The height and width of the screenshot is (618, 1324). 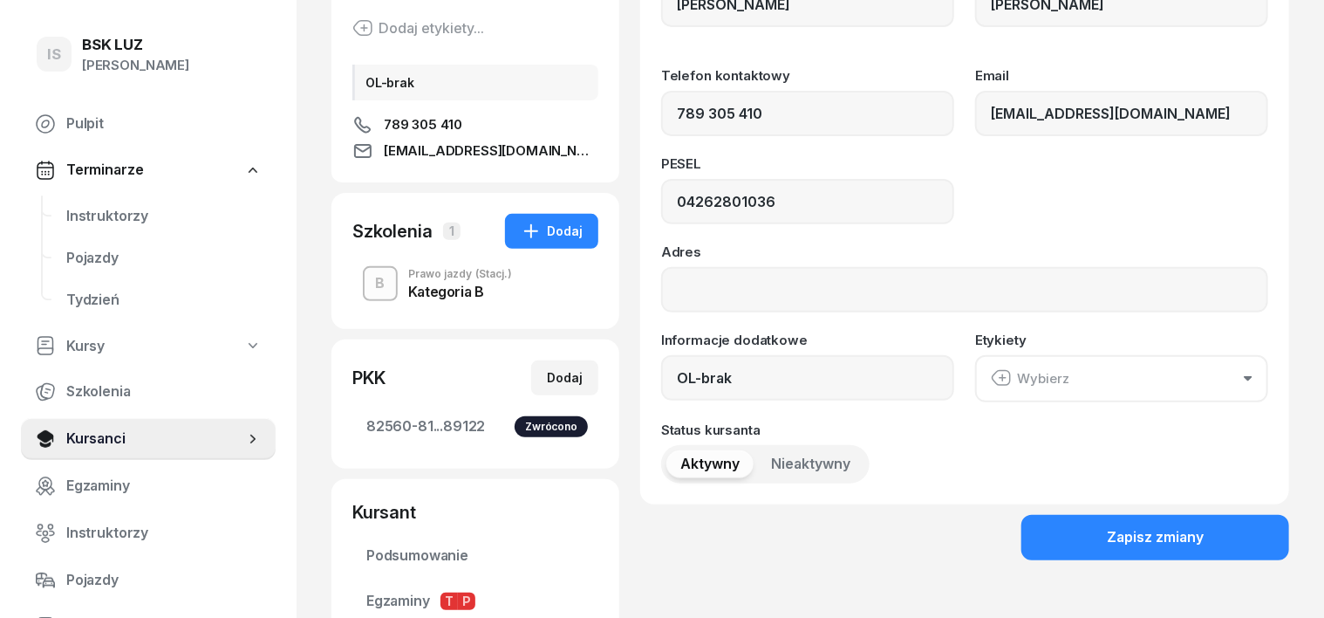 What do you see at coordinates (475, 283) in the screenshot?
I see `button: BPrawo jazdy(Stacj.)Kategoria B` at bounding box center [475, 283].